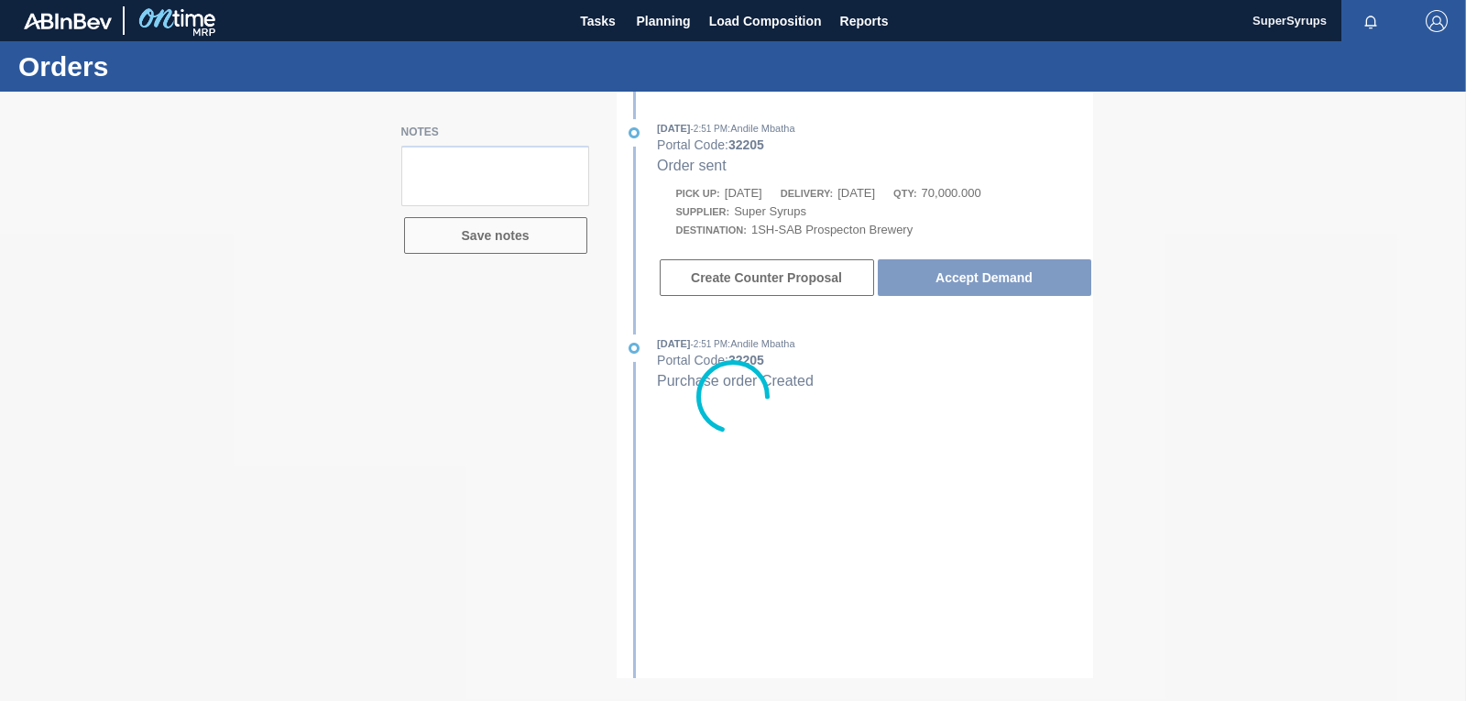 Image resolution: width=1466 pixels, height=701 pixels. Describe the element at coordinates (864, 21) in the screenshot. I see `span: Reports` at that location.